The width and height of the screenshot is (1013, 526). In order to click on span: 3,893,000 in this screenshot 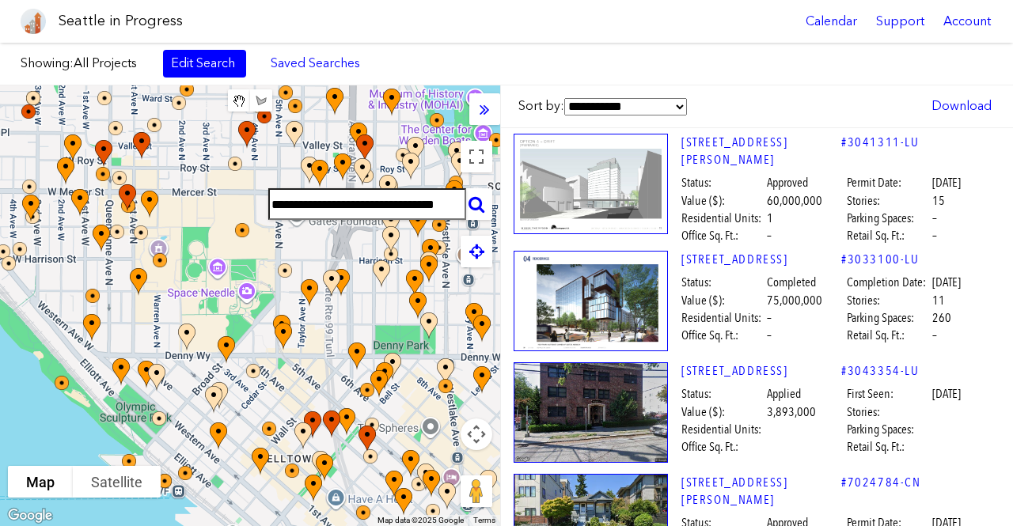, I will do `click(791, 412)`.